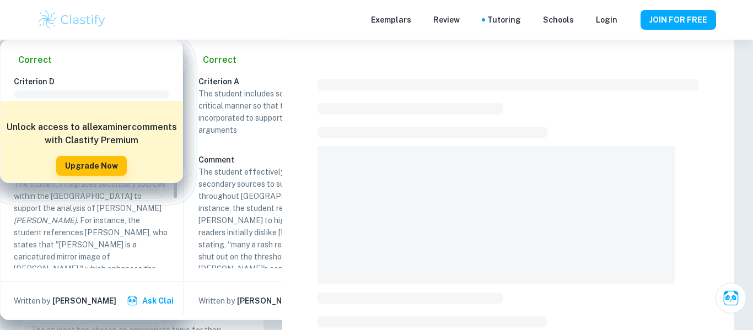 This screenshot has width=753, height=330. Describe the element at coordinates (504, 20) in the screenshot. I see `a: Tutoring` at that location.